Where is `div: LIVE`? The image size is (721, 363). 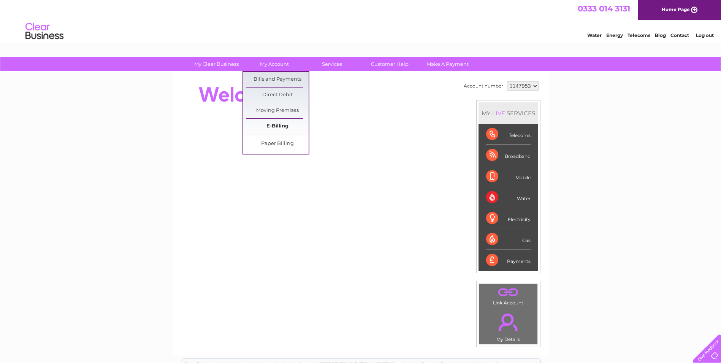
div: LIVE is located at coordinates (499, 113).